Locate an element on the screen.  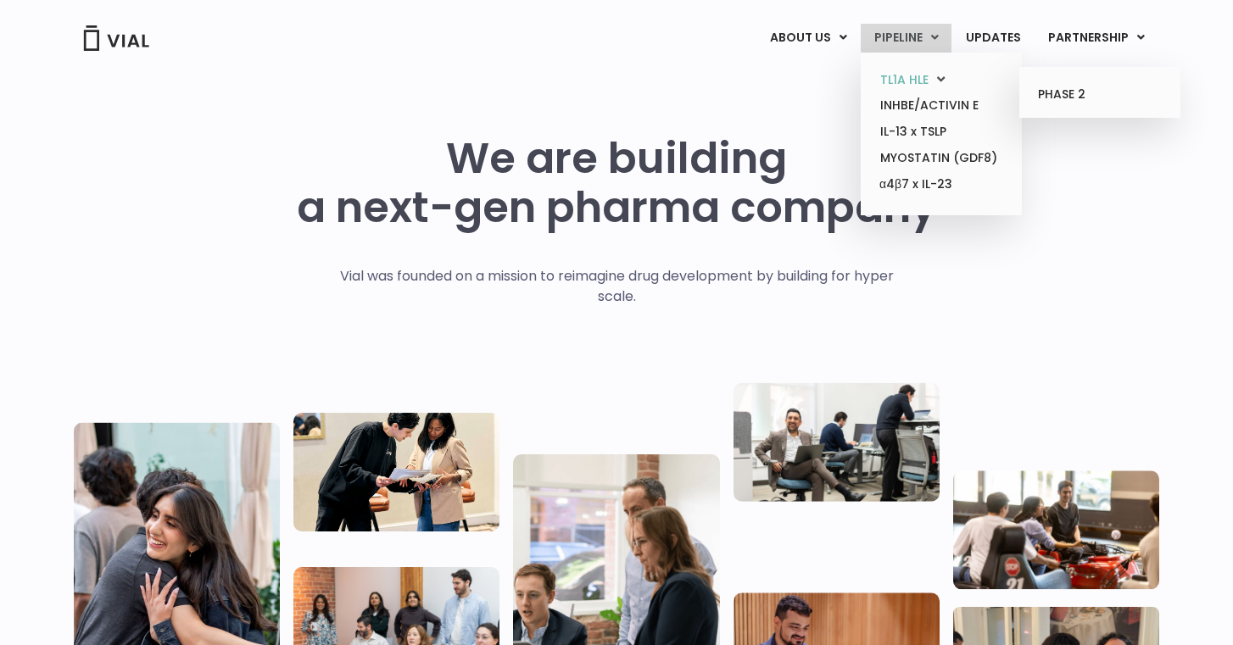
a: INHBE/ACTIVIN E is located at coordinates (940, 105).